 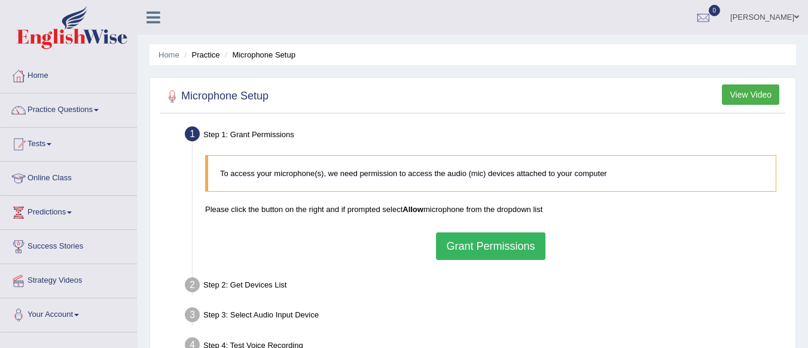 What do you see at coordinates (200, 54) in the screenshot?
I see `li: Practice` at bounding box center [200, 54].